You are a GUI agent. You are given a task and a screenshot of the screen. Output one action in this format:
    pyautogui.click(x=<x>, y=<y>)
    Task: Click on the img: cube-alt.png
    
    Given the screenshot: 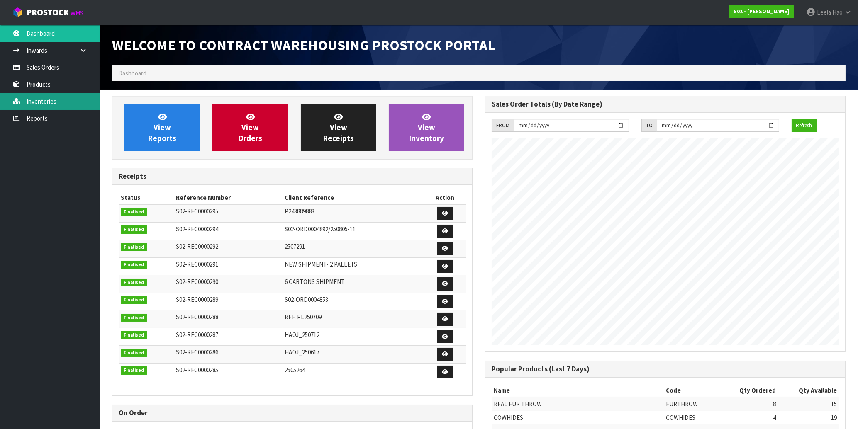 What is the action you would take?
    pyautogui.click(x=17, y=12)
    